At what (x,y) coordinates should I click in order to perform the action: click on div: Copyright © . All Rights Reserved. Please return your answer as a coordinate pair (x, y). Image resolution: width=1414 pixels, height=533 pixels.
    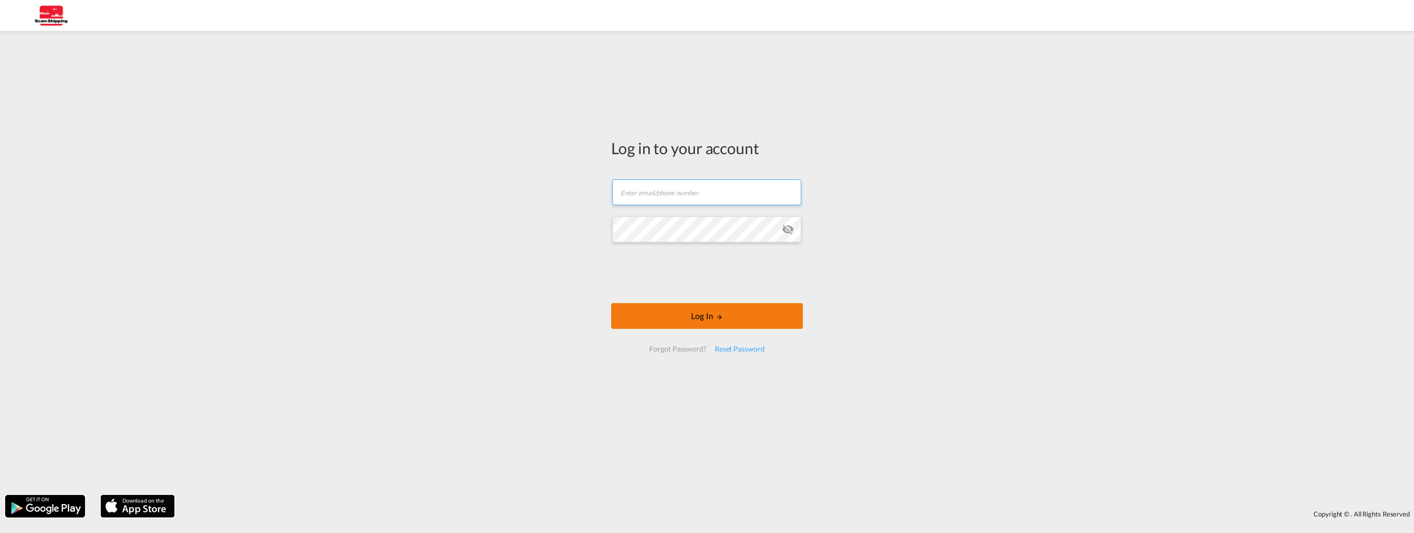
    Looking at the image, I should click on (797, 514).